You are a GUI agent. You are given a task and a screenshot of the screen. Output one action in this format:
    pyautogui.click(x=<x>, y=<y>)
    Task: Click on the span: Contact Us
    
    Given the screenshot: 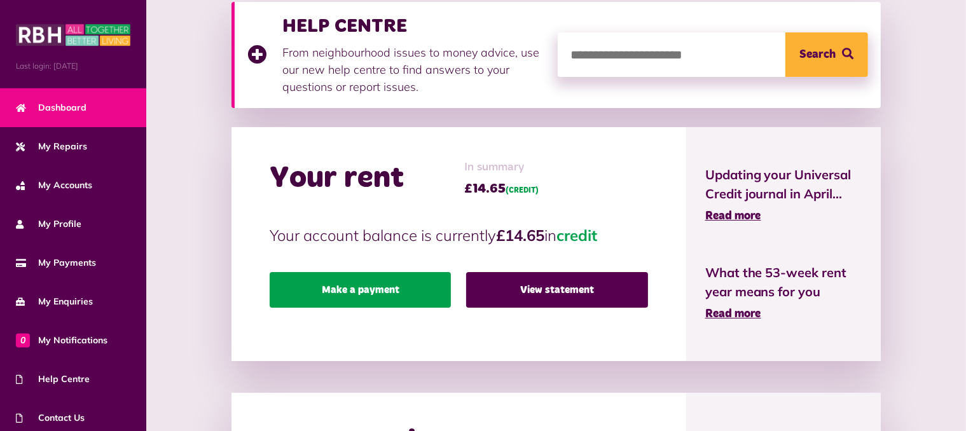 What is the action you would take?
    pyautogui.click(x=50, y=418)
    